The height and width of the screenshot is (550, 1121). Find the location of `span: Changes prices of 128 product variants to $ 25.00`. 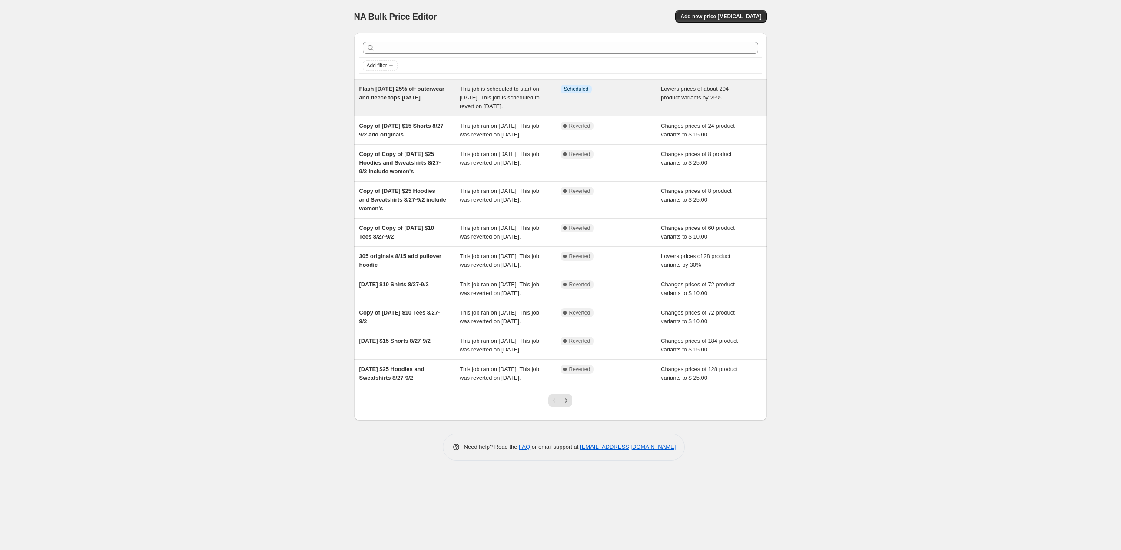

span: Changes prices of 128 product variants to $ 25.00 is located at coordinates (699, 373).